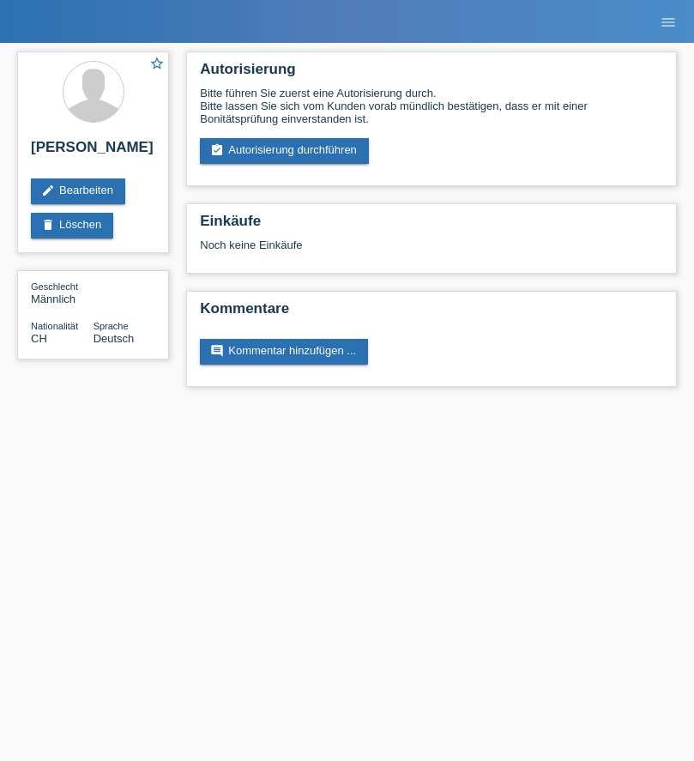 Image resolution: width=694 pixels, height=761 pixels. Describe the element at coordinates (431, 251) in the screenshot. I see `div: Noch keine Einkäufe` at that location.